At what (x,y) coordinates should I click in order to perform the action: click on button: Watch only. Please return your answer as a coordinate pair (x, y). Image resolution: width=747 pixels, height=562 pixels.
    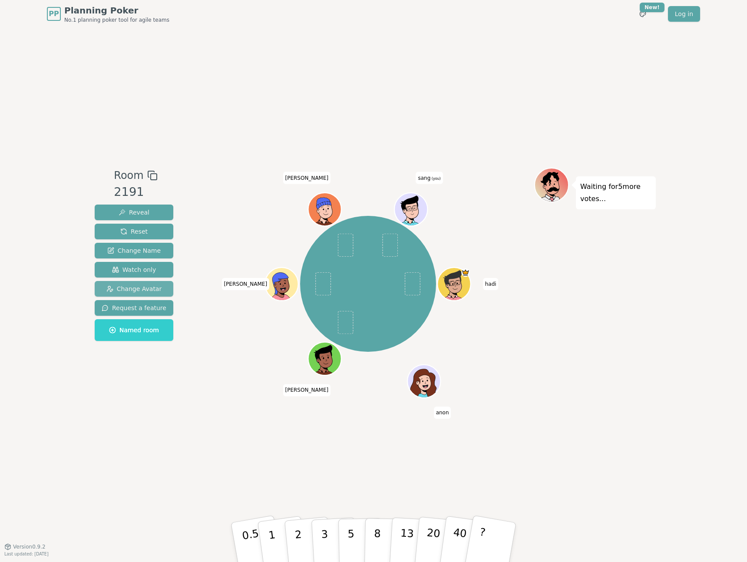
    Looking at the image, I should click on (134, 270).